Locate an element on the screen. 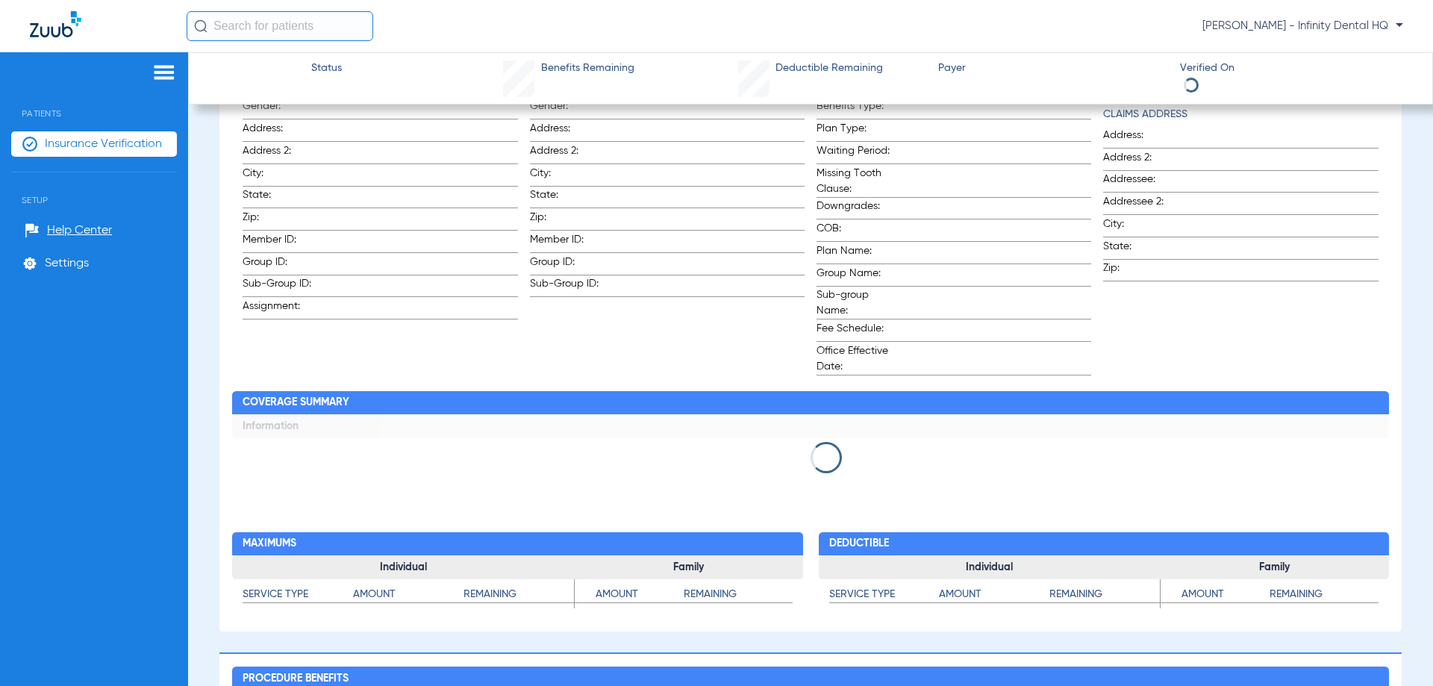 The image size is (1433, 686). span: Setup is located at coordinates (94, 189).